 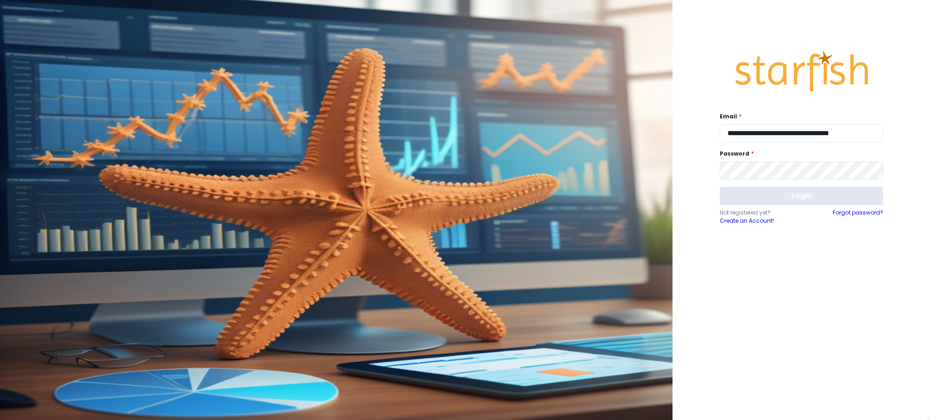 I want to click on a: Forgot password?, so click(x=858, y=217).